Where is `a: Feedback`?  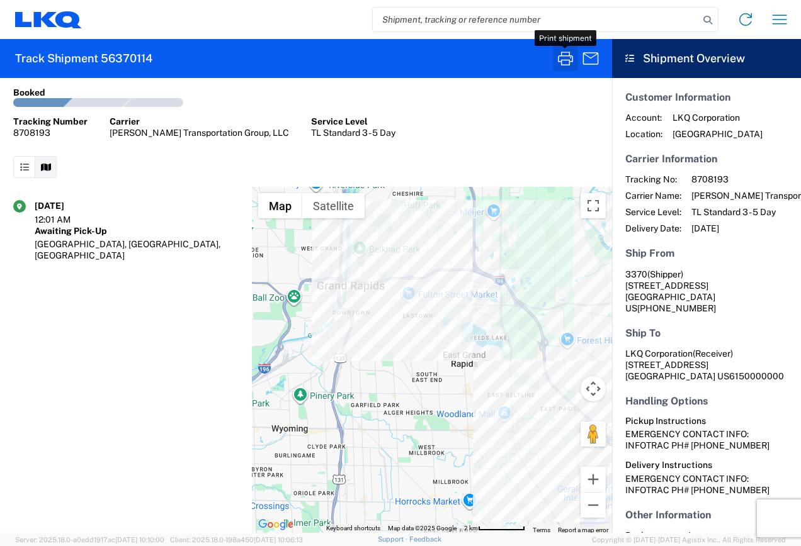
a: Feedback is located at coordinates (425, 539).